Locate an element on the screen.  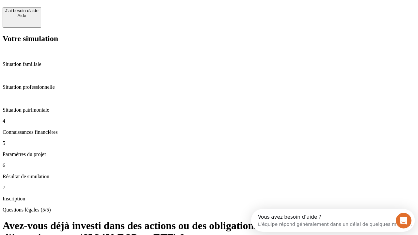
p: Situation professionnelle is located at coordinates (209, 87).